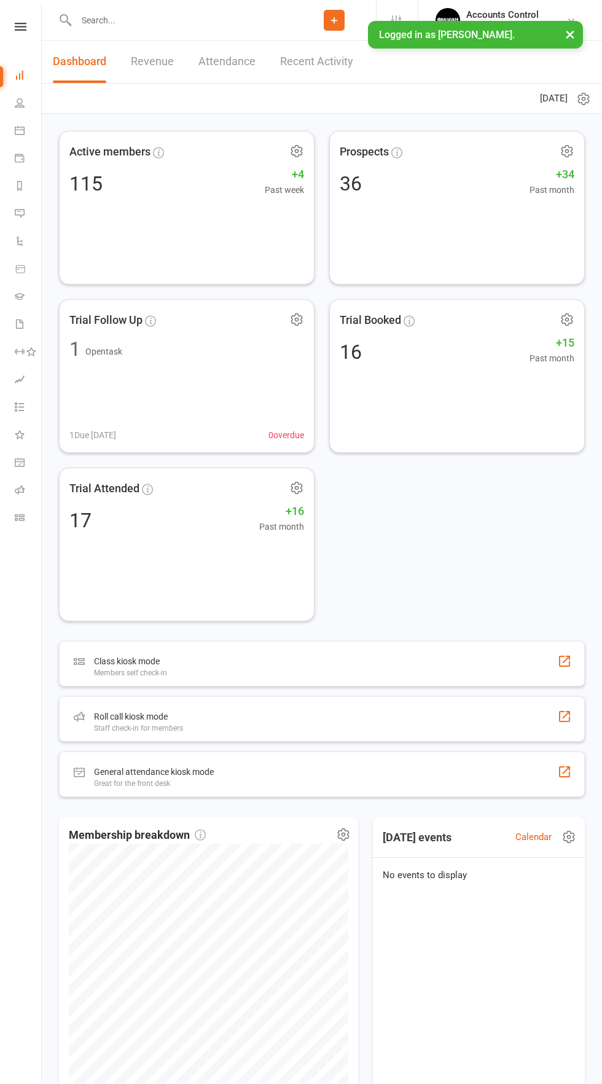 This screenshot has height=1084, width=602. Describe the element at coordinates (285, 190) in the screenshot. I see `span: Past week` at that location.